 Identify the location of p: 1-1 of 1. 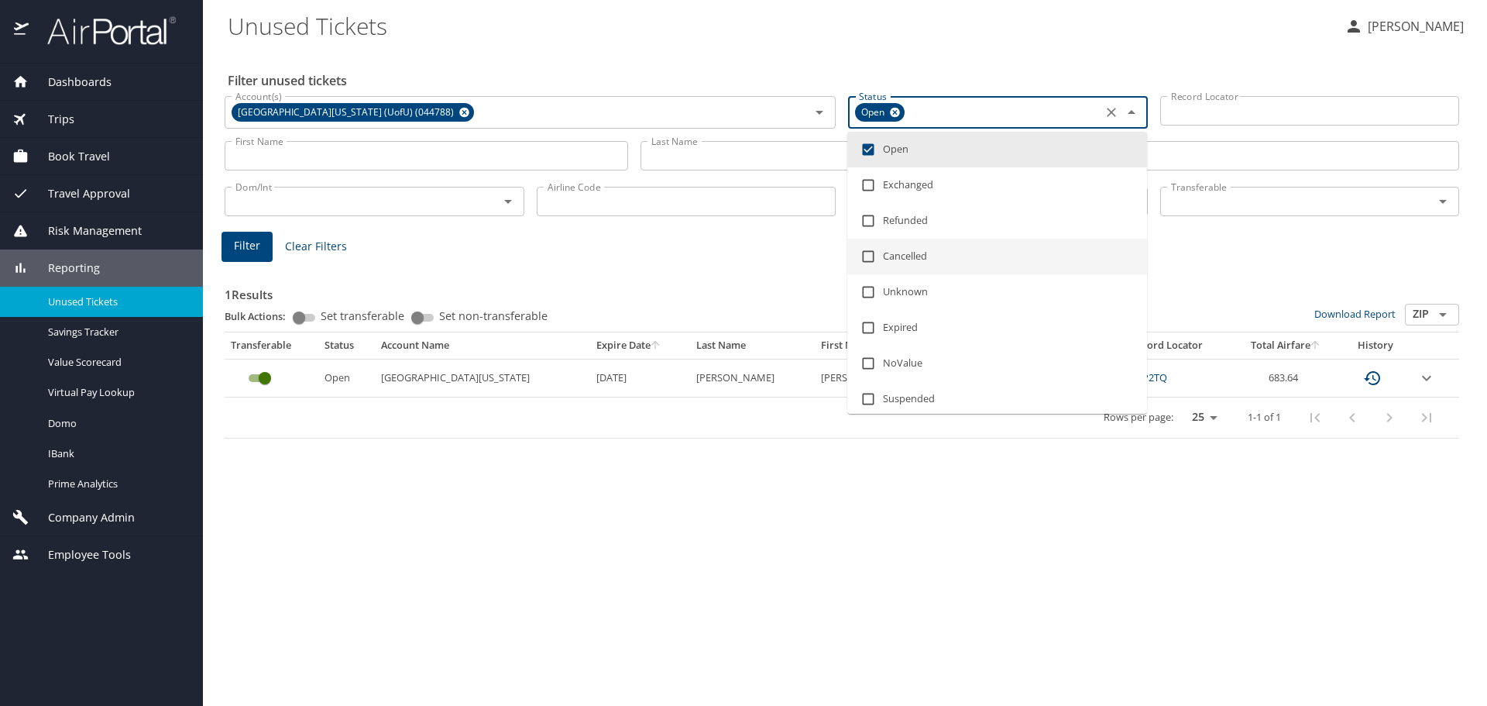
(1264, 417).